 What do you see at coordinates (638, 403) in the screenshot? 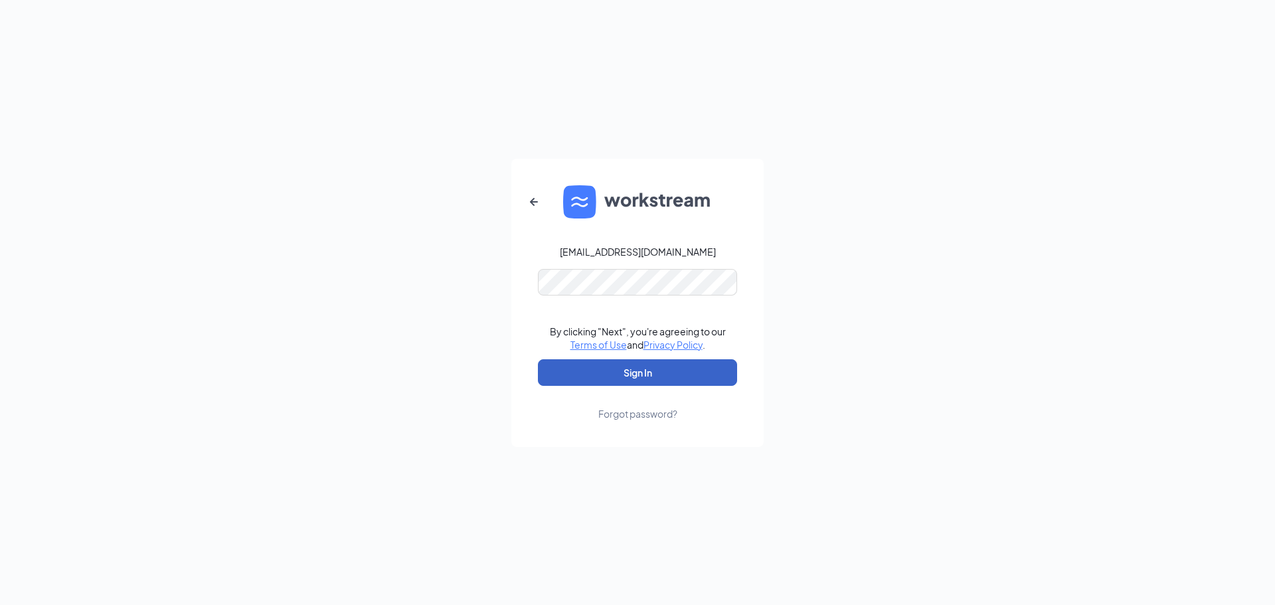
I see `a: Forgot password?` at bounding box center [638, 403].